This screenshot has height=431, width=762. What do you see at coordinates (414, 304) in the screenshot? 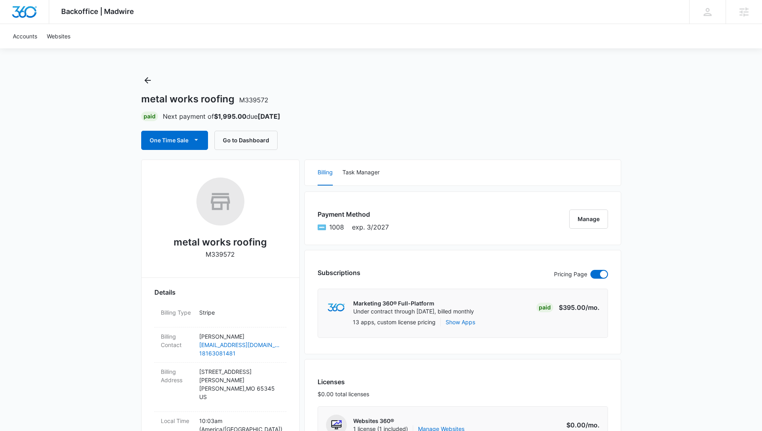
I see `p: Marketing 360® Full-Platform` at bounding box center [414, 304].